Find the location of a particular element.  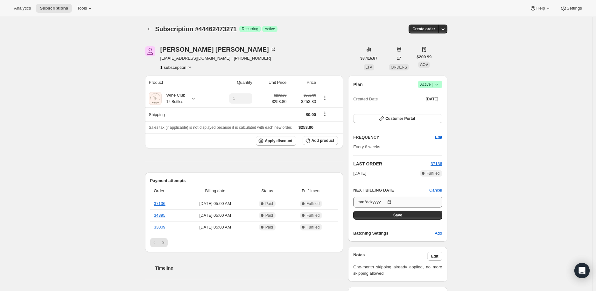

span: Settings is located at coordinates (575, 8).